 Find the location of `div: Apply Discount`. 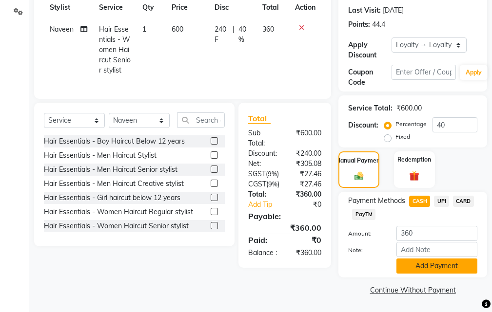

div: Apply Discount is located at coordinates (369, 50).